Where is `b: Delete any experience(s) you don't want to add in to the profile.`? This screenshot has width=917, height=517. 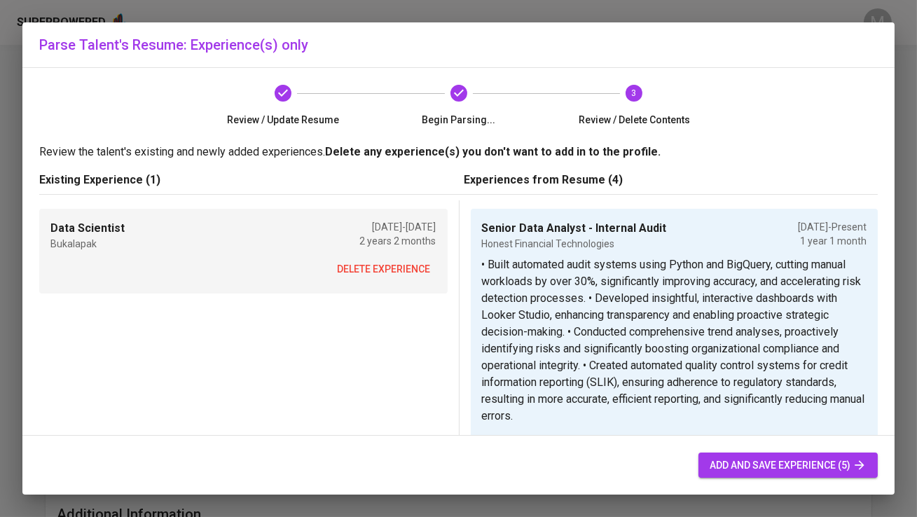
b: Delete any experience(s) you don't want to add in to the profile. is located at coordinates (493, 151).